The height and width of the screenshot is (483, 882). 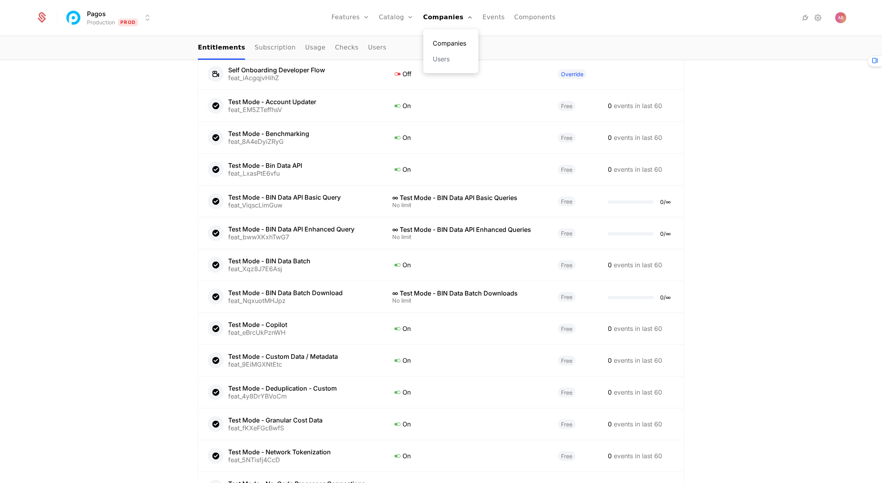 What do you see at coordinates (265, 173) in the screenshot?
I see `div: feat_LxasPtE6vfu` at bounding box center [265, 173].